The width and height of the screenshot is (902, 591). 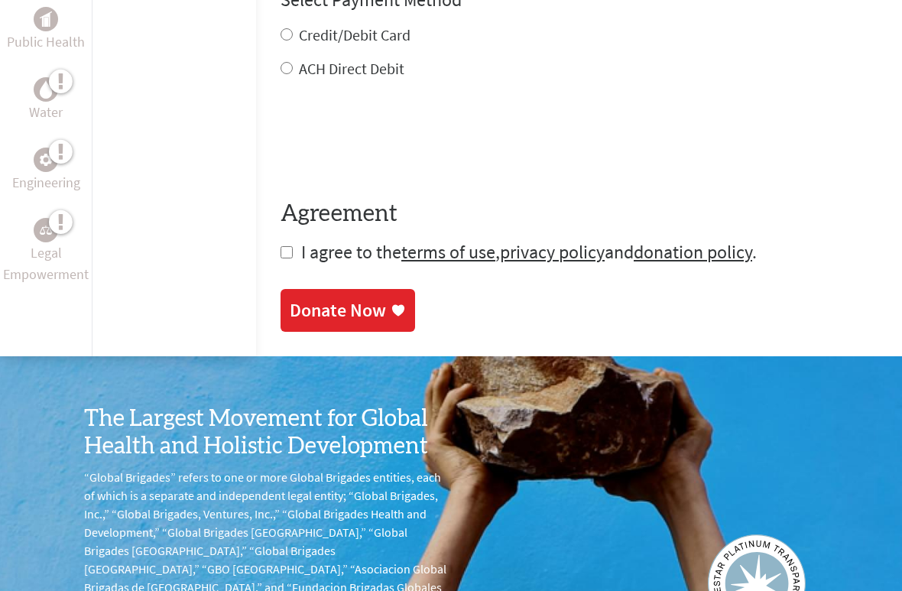 I want to click on p: Public Health, so click(x=46, y=42).